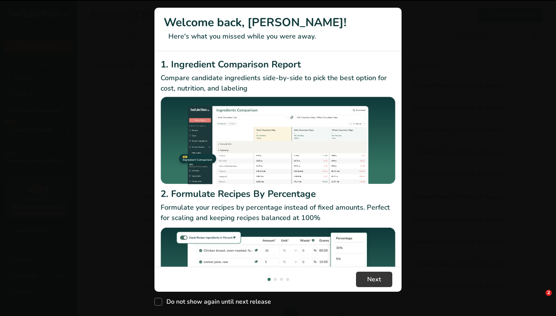 This screenshot has width=556, height=316. I want to click on p: Compare candidate ingredients side-by-side to pick the best option for cost, nutrition, and labeling, so click(278, 83).